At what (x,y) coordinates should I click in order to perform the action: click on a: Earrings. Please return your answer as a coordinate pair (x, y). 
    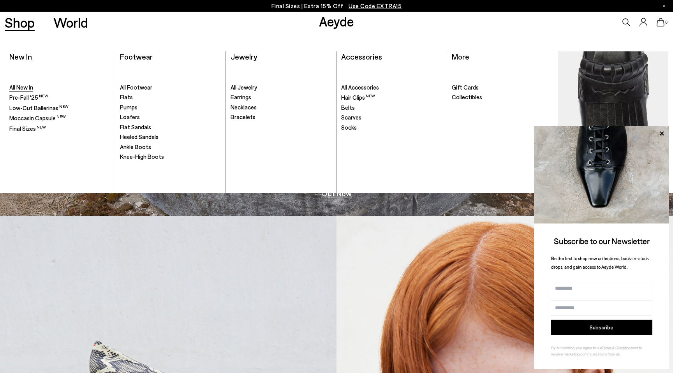
    Looking at the image, I should click on (281, 97).